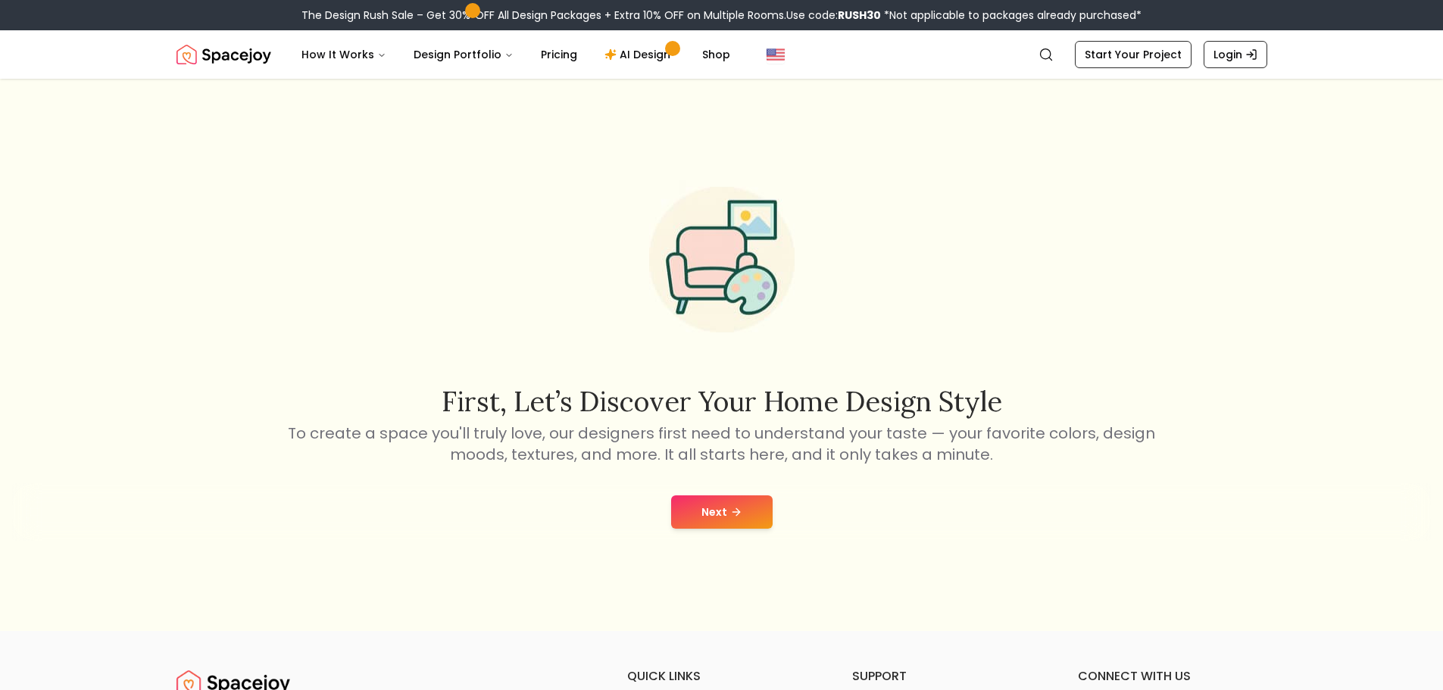 The height and width of the screenshot is (690, 1443). What do you see at coordinates (224, 55) in the screenshot?
I see `a: Spacejoy` at bounding box center [224, 55].